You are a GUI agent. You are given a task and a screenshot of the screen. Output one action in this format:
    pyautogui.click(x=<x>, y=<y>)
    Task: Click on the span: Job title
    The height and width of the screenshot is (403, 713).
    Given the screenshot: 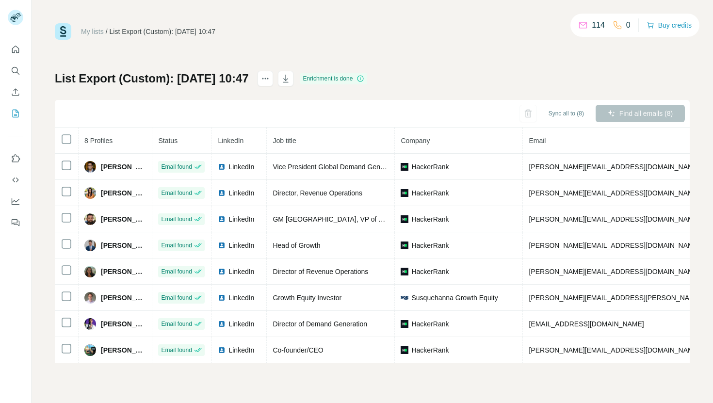 What is the action you would take?
    pyautogui.click(x=284, y=141)
    